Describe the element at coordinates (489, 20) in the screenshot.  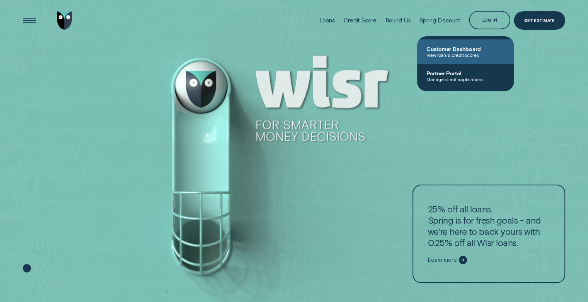
I see `button: Log in` at that location.